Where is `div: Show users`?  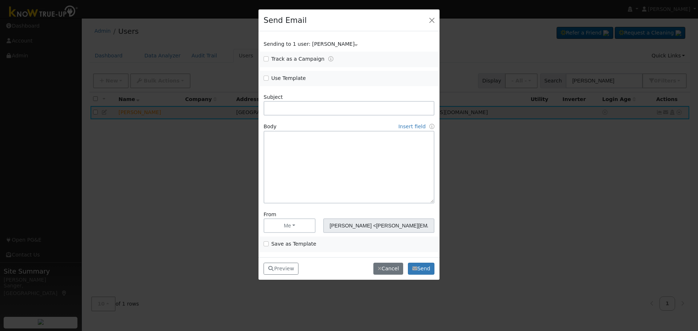
div: Show users is located at coordinates (349, 44).